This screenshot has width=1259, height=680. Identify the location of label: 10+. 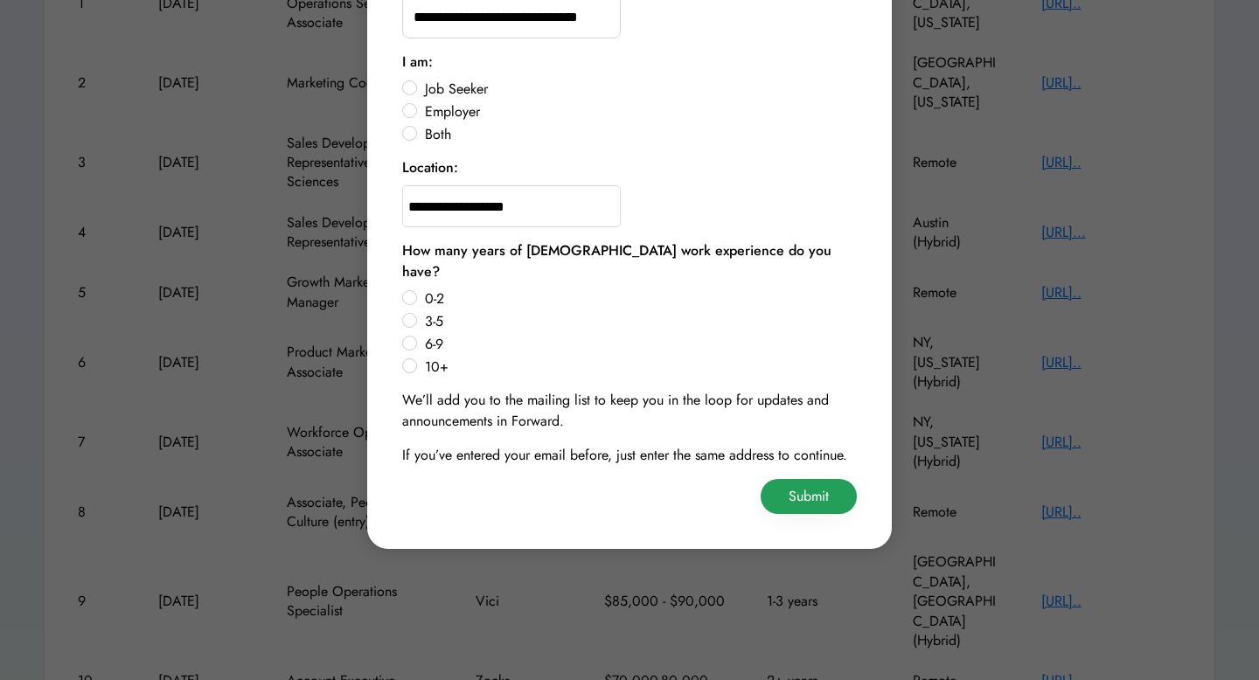
(638, 367).